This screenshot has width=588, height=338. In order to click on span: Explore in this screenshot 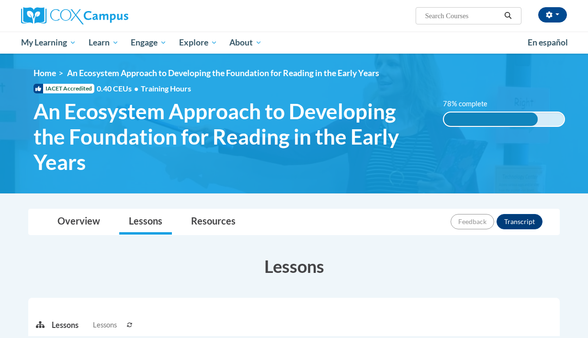, I will do `click(198, 43)`.